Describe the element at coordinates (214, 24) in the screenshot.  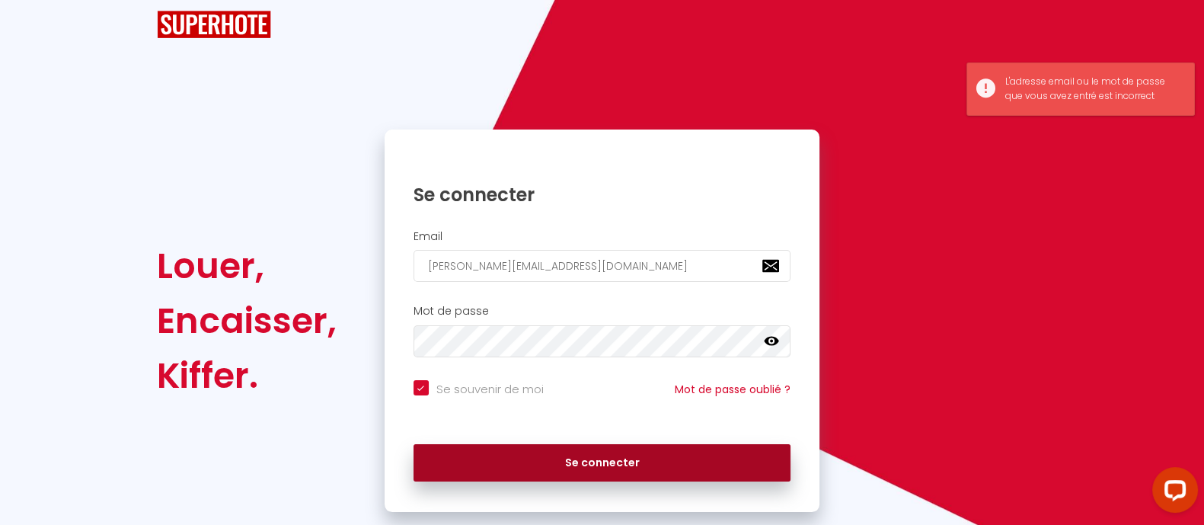
I see `img: SuperHote logo` at that location.